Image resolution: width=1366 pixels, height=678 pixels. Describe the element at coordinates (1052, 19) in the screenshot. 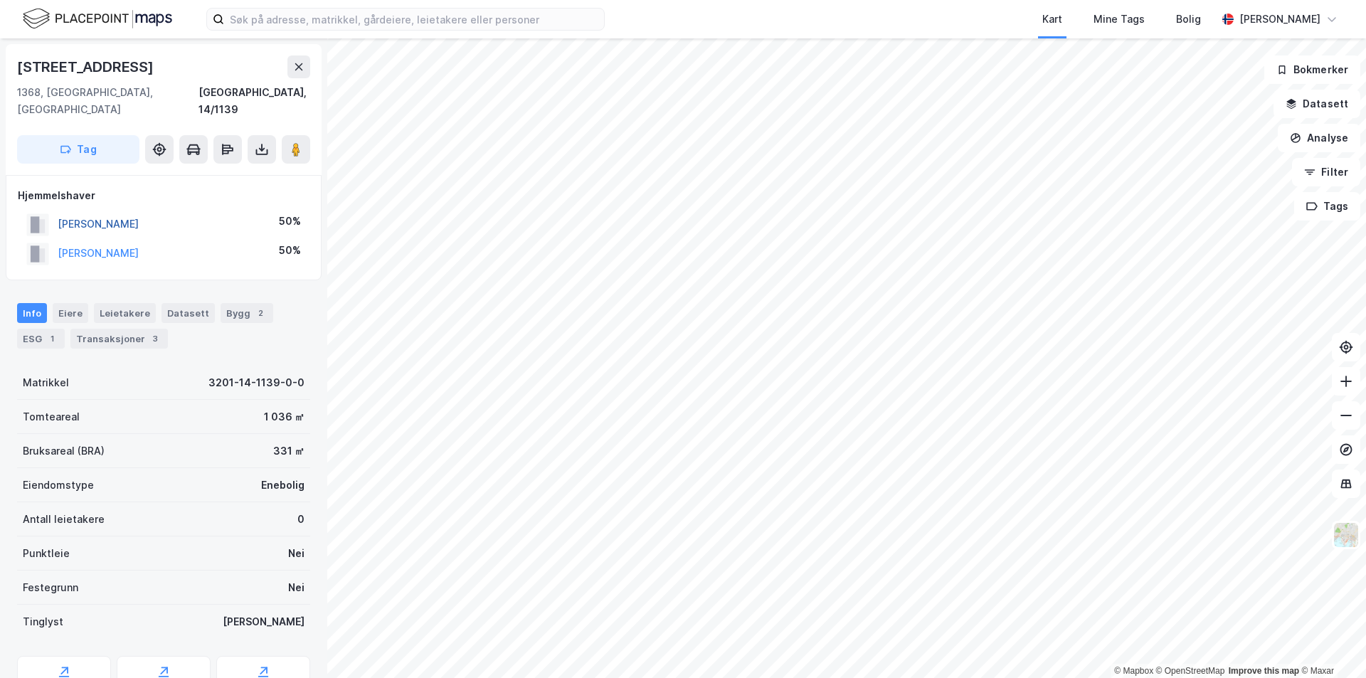

I see `div: Kart` at that location.